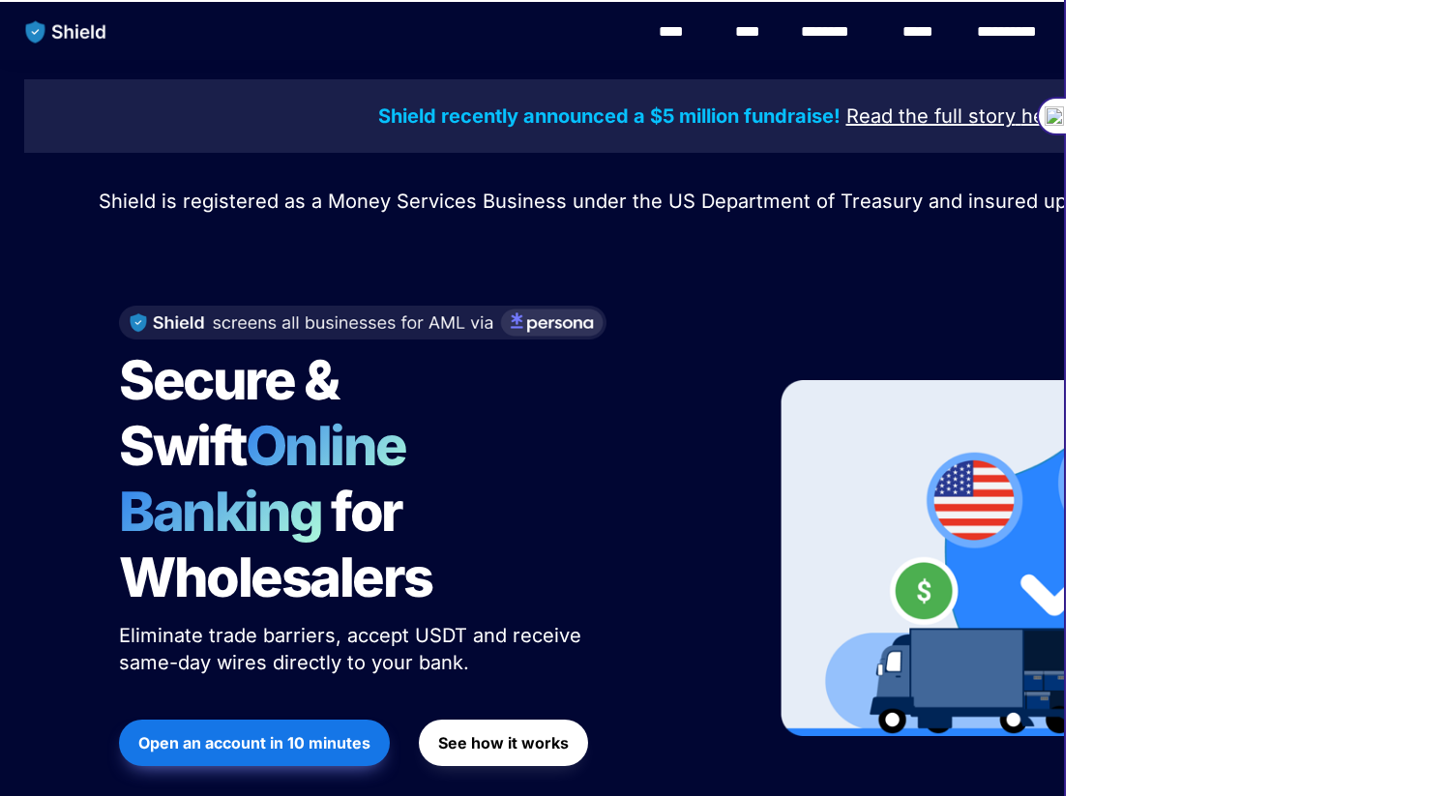 The width and height of the screenshot is (1447, 796). What do you see at coordinates (272, 479) in the screenshot?
I see `span: Online Banking` at bounding box center [272, 479].